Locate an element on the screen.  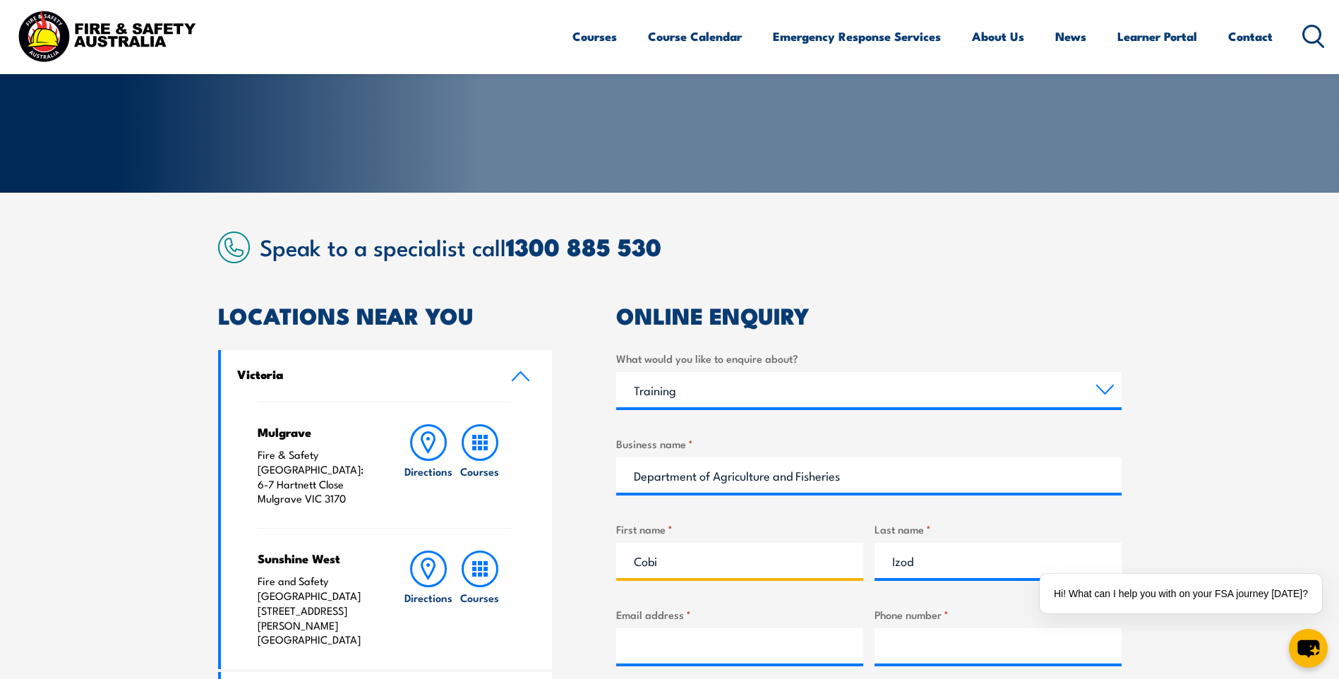
a: Learner Portal is located at coordinates (1157, 36).